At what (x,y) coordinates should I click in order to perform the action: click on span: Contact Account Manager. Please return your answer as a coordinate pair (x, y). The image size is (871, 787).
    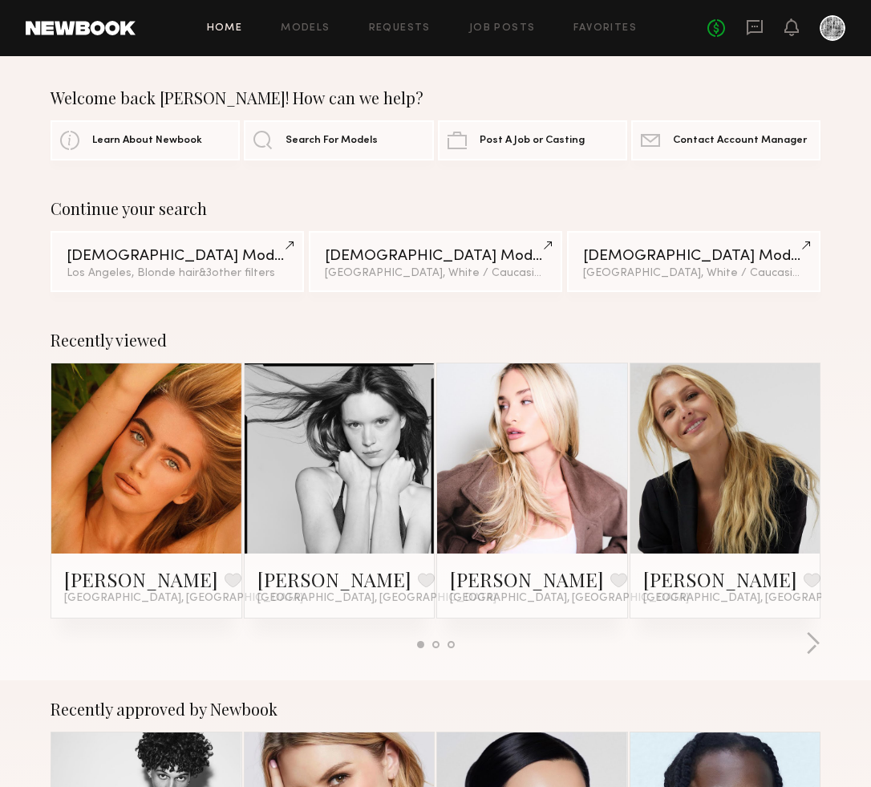
    Looking at the image, I should click on (740, 140).